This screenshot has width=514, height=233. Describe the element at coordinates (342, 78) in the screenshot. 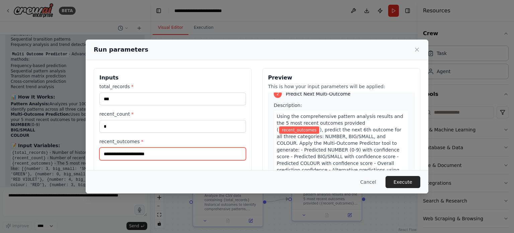

I see `h3: Preview` at that location.